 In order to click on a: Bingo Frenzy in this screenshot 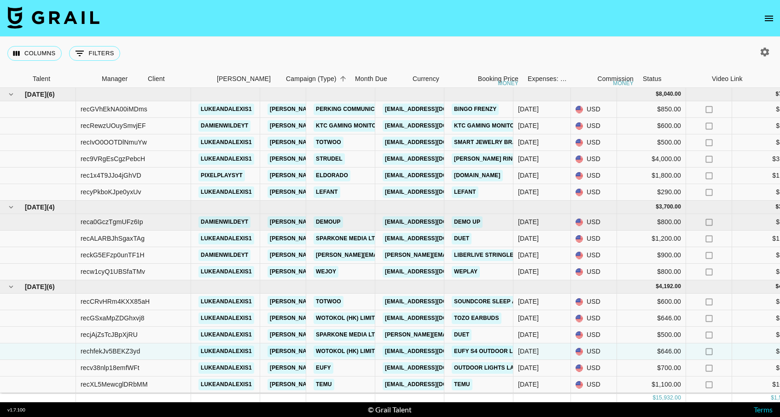, I will do `click(475, 109)`.